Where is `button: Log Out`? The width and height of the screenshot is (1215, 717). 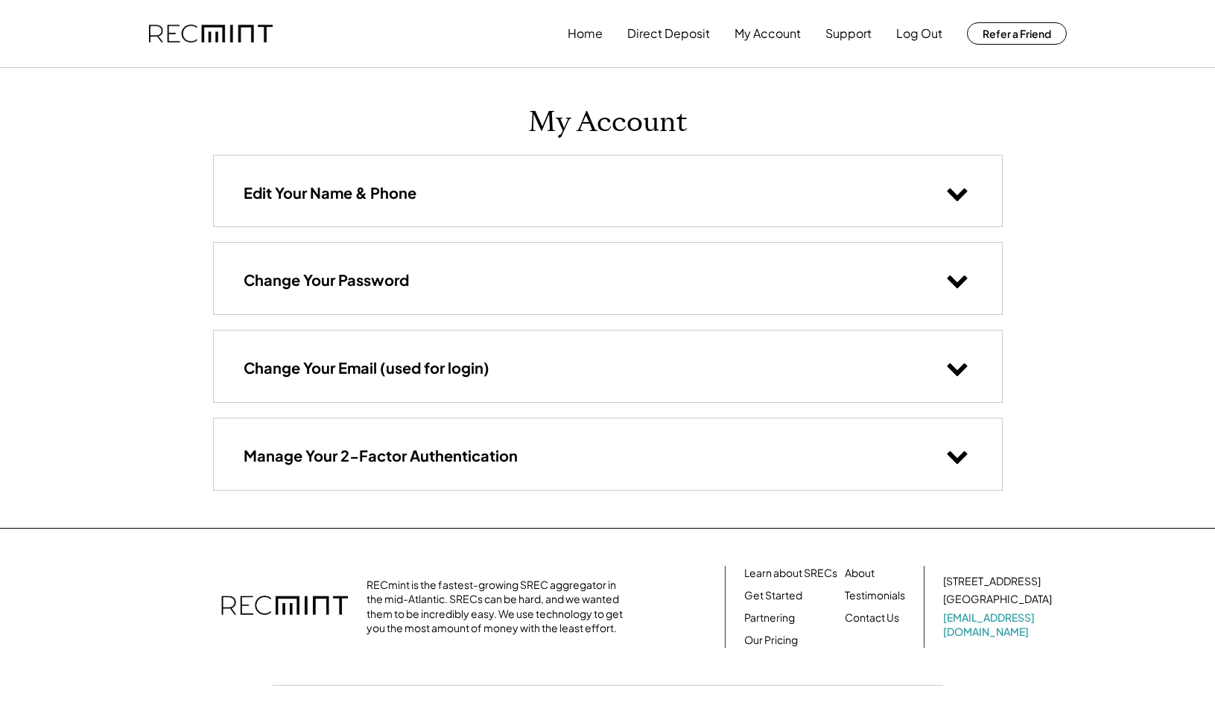
button: Log Out is located at coordinates (919, 34).